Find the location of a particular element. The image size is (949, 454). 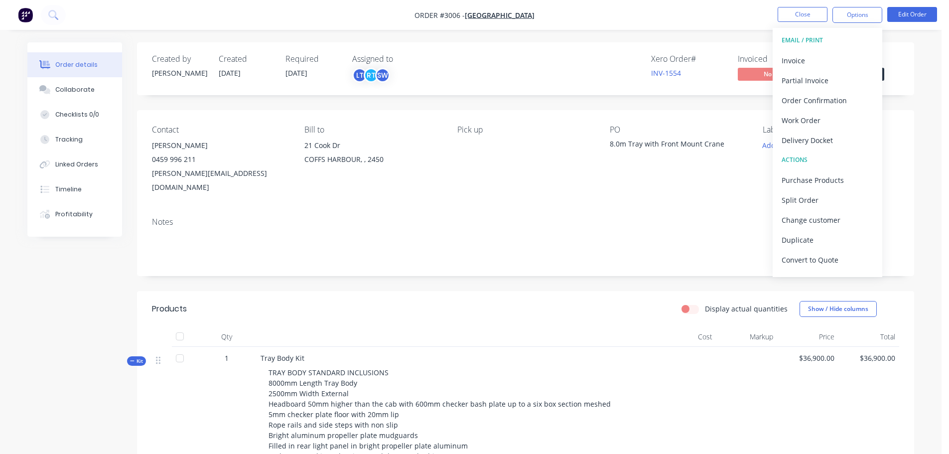

div: Timeline is located at coordinates (68, 189).